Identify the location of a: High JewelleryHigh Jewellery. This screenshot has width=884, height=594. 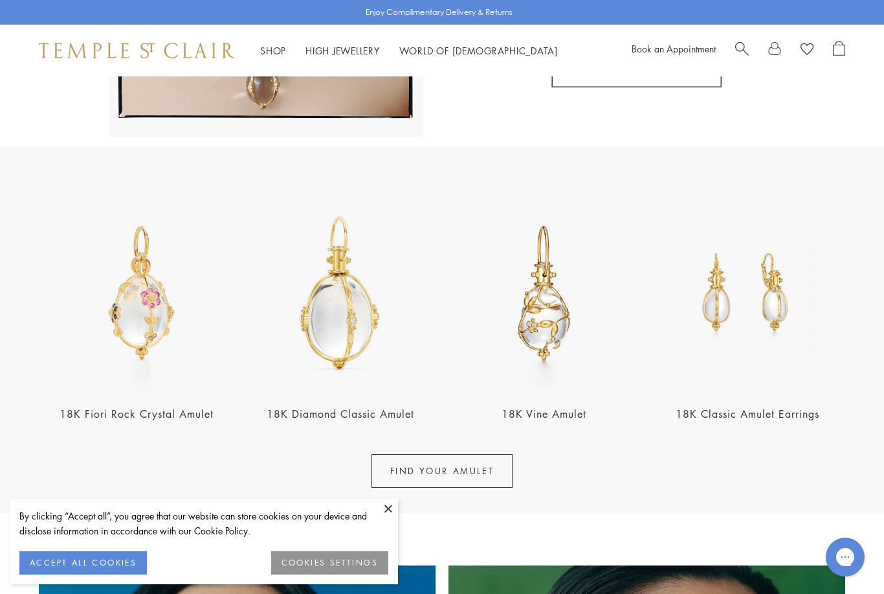
(342, 50).